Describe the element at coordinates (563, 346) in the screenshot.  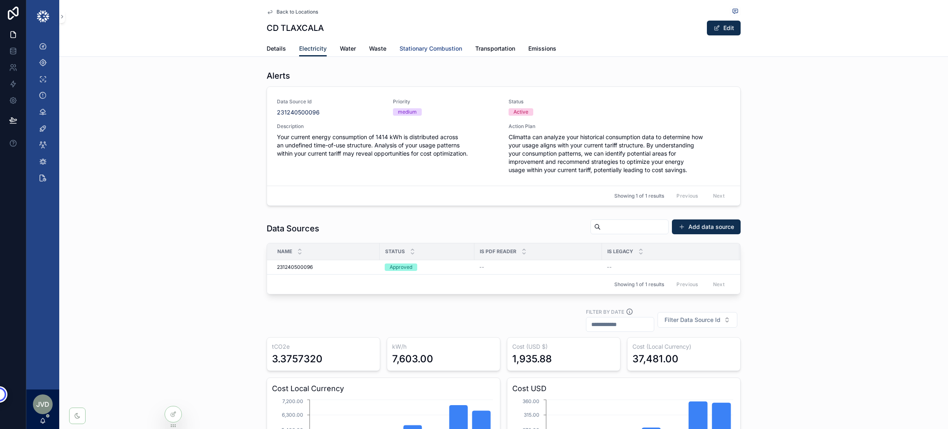
I see `h3: Cost (USD $)` at that location.